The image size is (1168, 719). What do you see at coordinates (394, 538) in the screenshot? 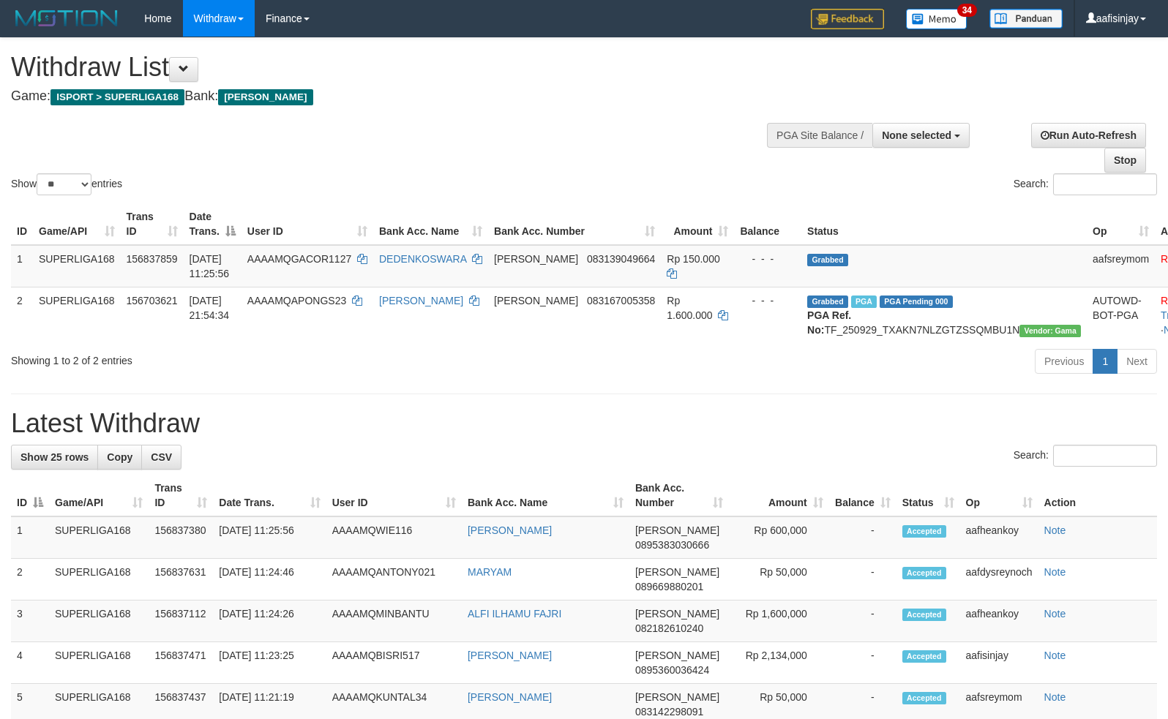
I see `td: AAAAMQWIE116` at bounding box center [394, 538].